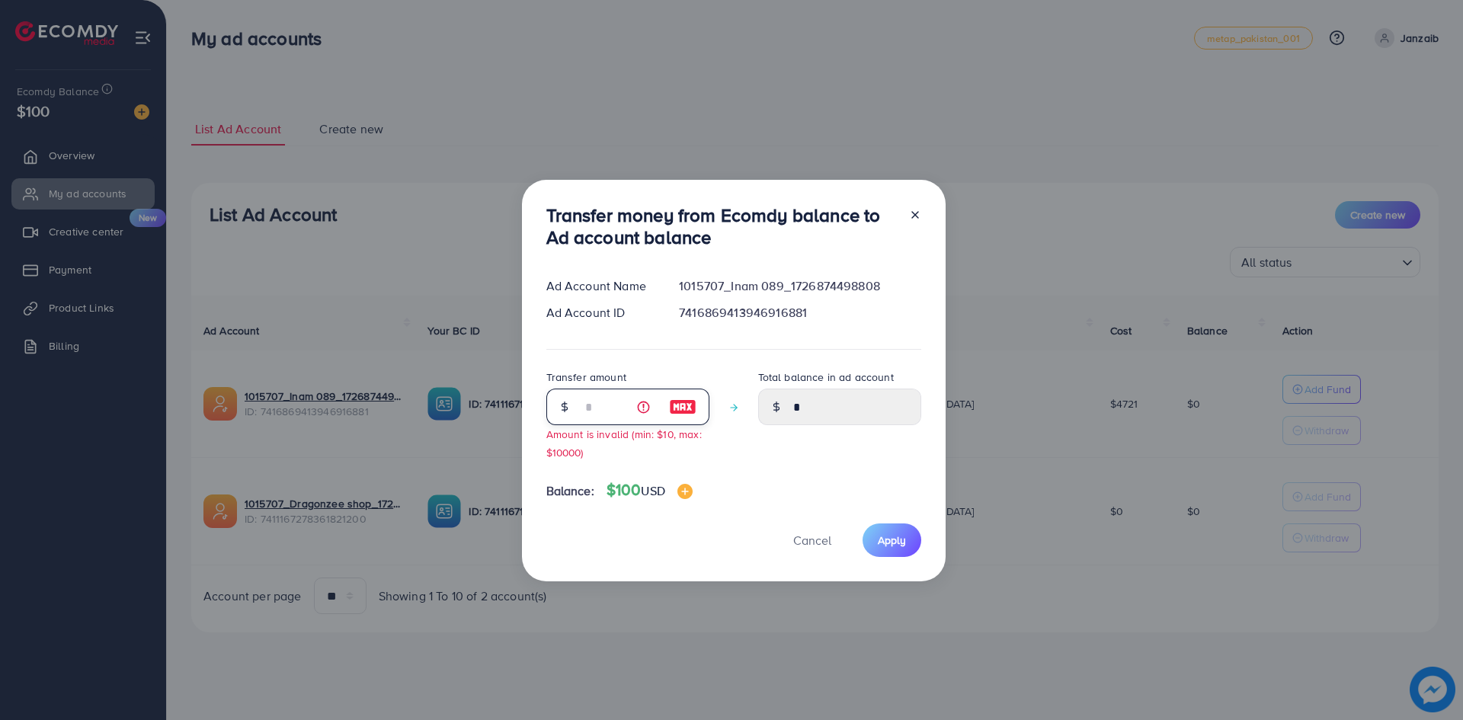 This screenshot has height=720, width=1463. I want to click on small: Amount is invalid (min: $10, max: $10000), so click(624, 443).